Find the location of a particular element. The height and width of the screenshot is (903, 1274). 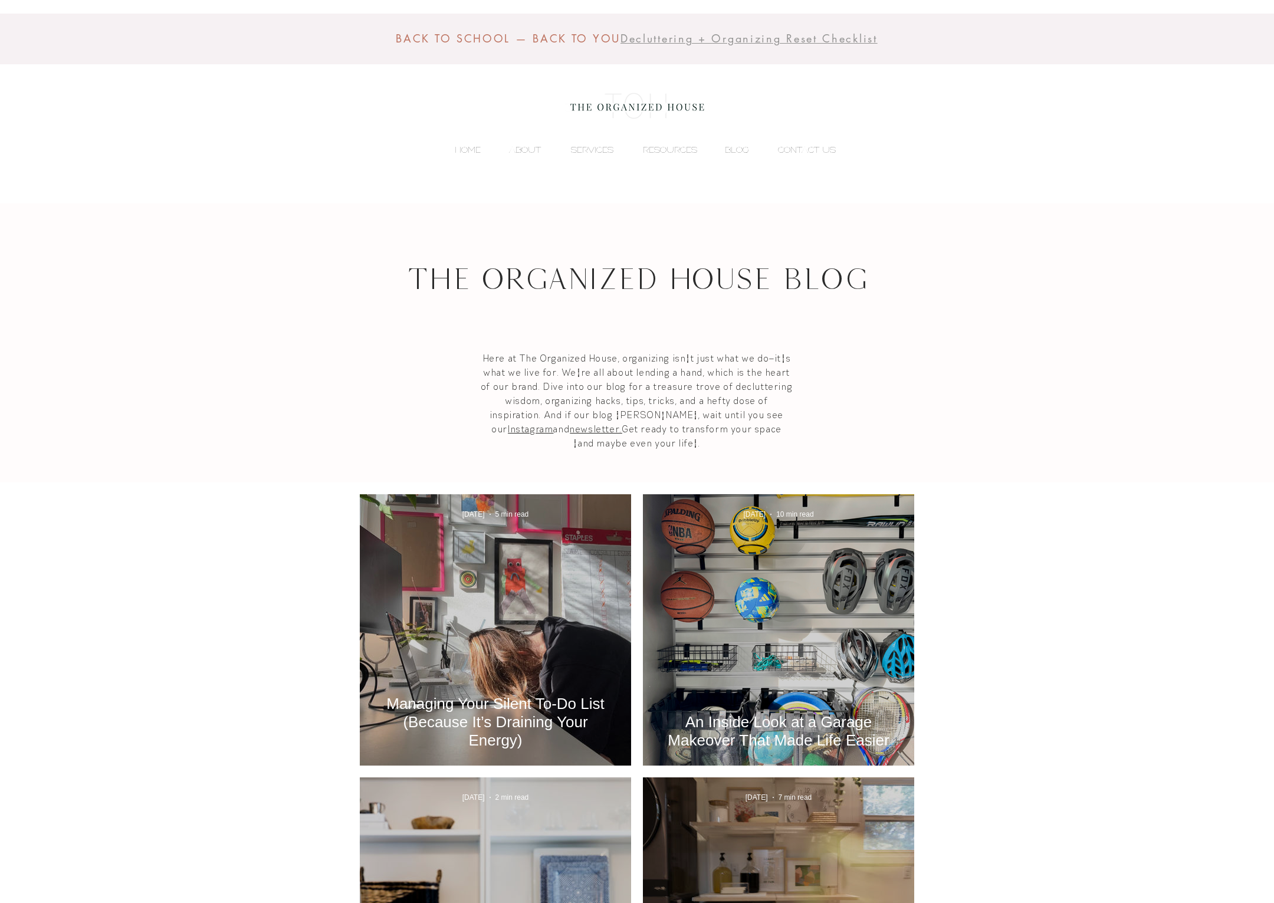

span: Feb 10 is located at coordinates (754, 514).